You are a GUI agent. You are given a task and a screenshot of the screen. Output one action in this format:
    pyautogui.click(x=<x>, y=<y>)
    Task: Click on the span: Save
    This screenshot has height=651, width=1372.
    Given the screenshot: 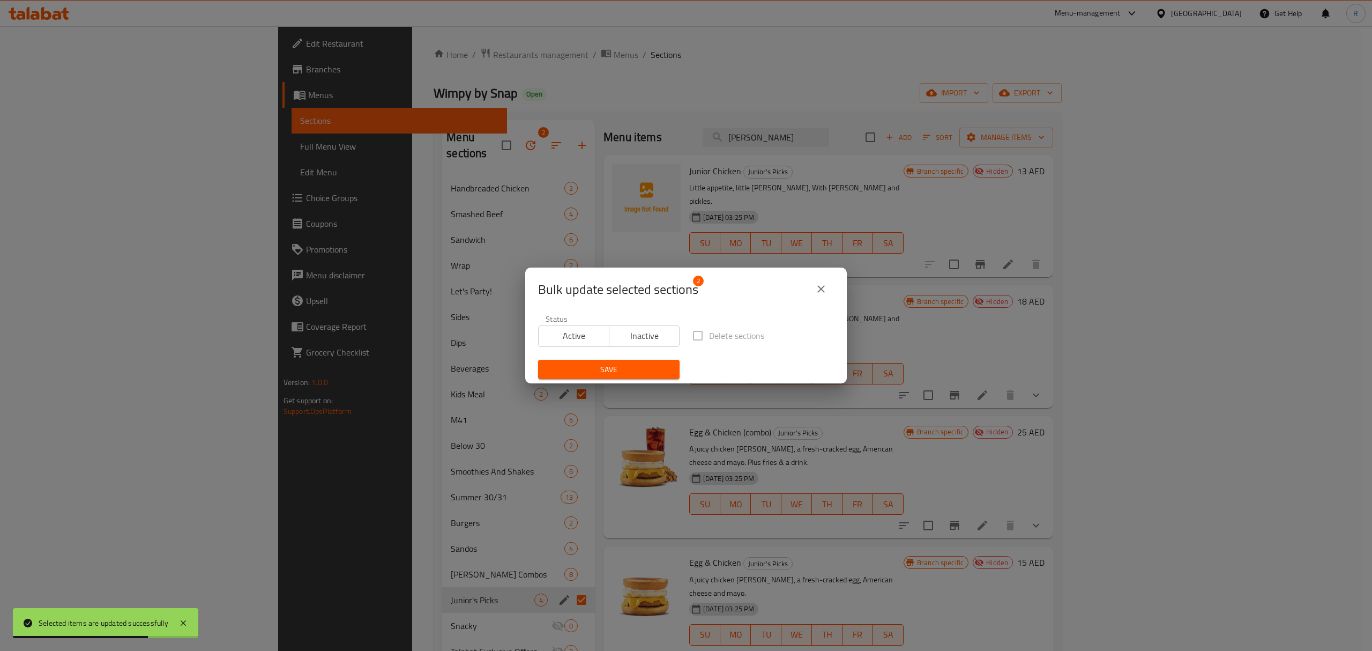 What is the action you would take?
    pyautogui.click(x=609, y=369)
    